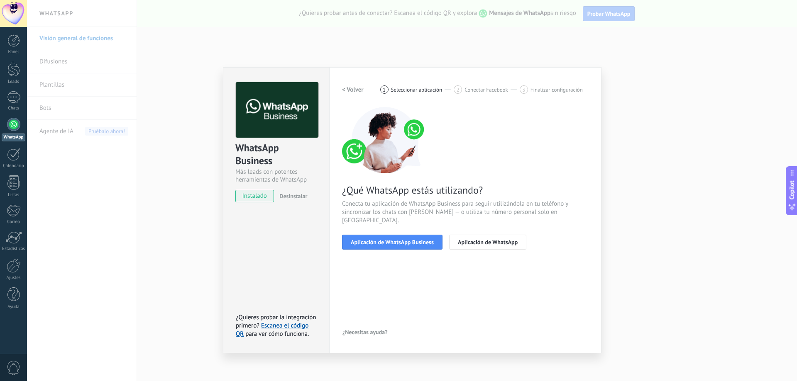 Image resolution: width=797 pixels, height=381 pixels. What do you see at coordinates (14, 108) in the screenshot?
I see `div: Chats` at bounding box center [14, 108].